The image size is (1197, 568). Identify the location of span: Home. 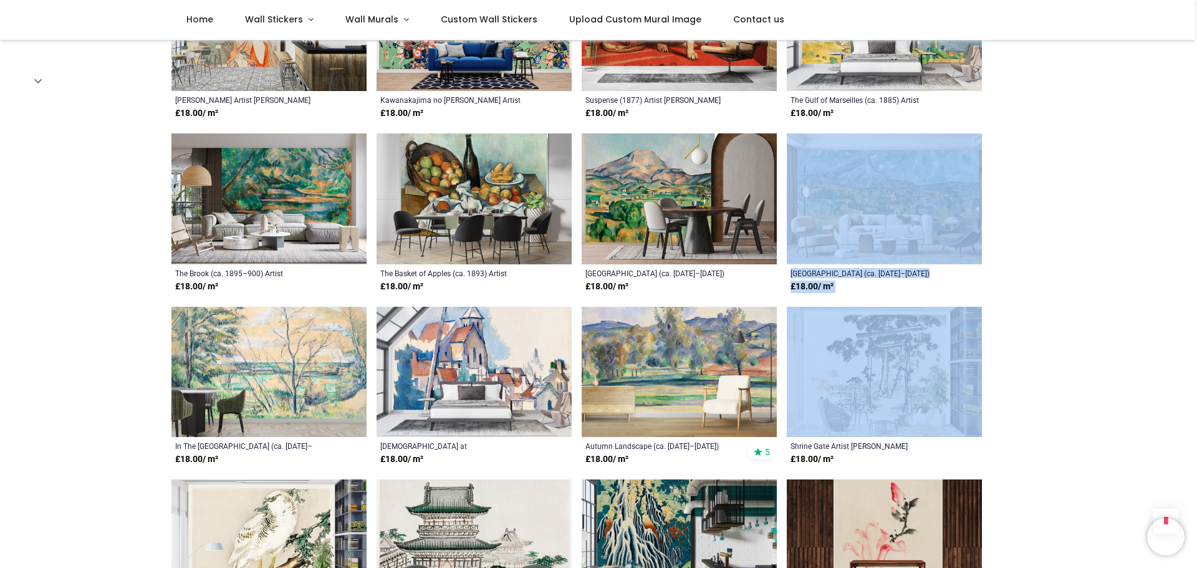
(199, 19).